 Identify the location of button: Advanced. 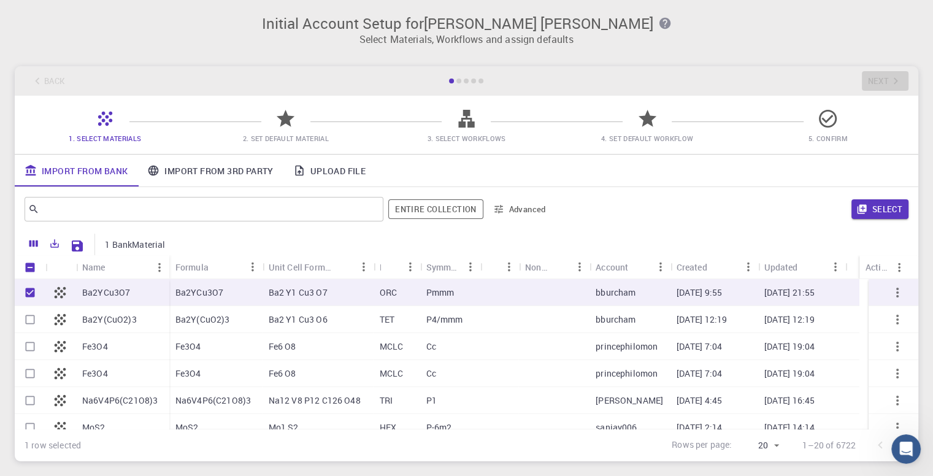
(520, 209).